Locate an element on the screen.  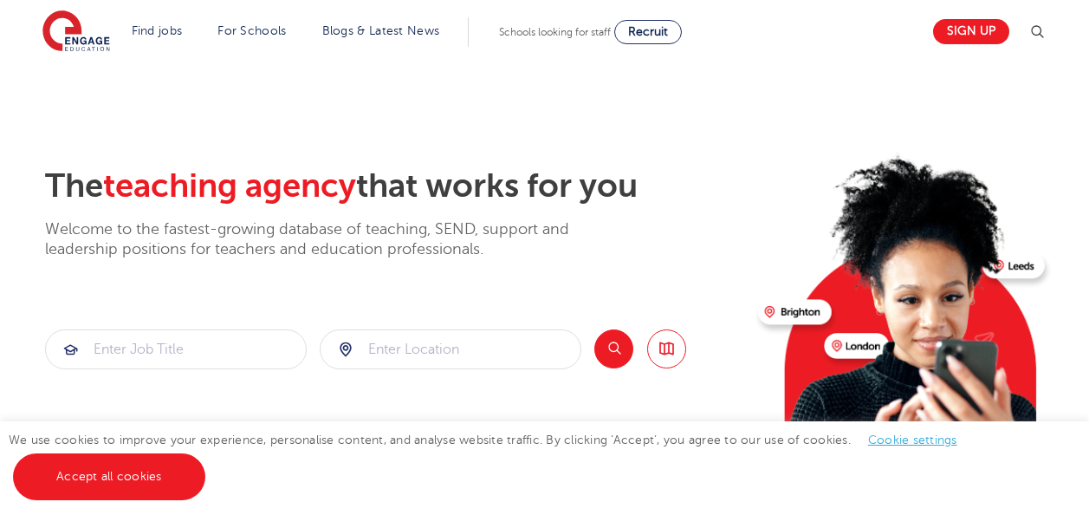
a: Sign up is located at coordinates (972, 31).